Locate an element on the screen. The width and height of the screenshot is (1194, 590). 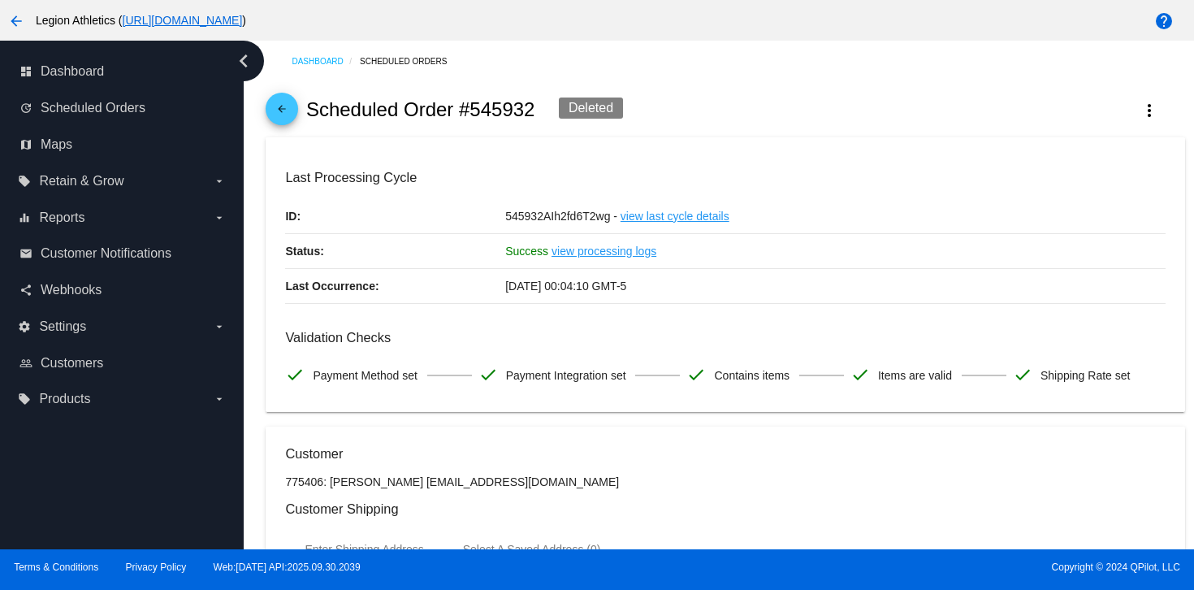
span: Dashboard is located at coordinates (72, 72).